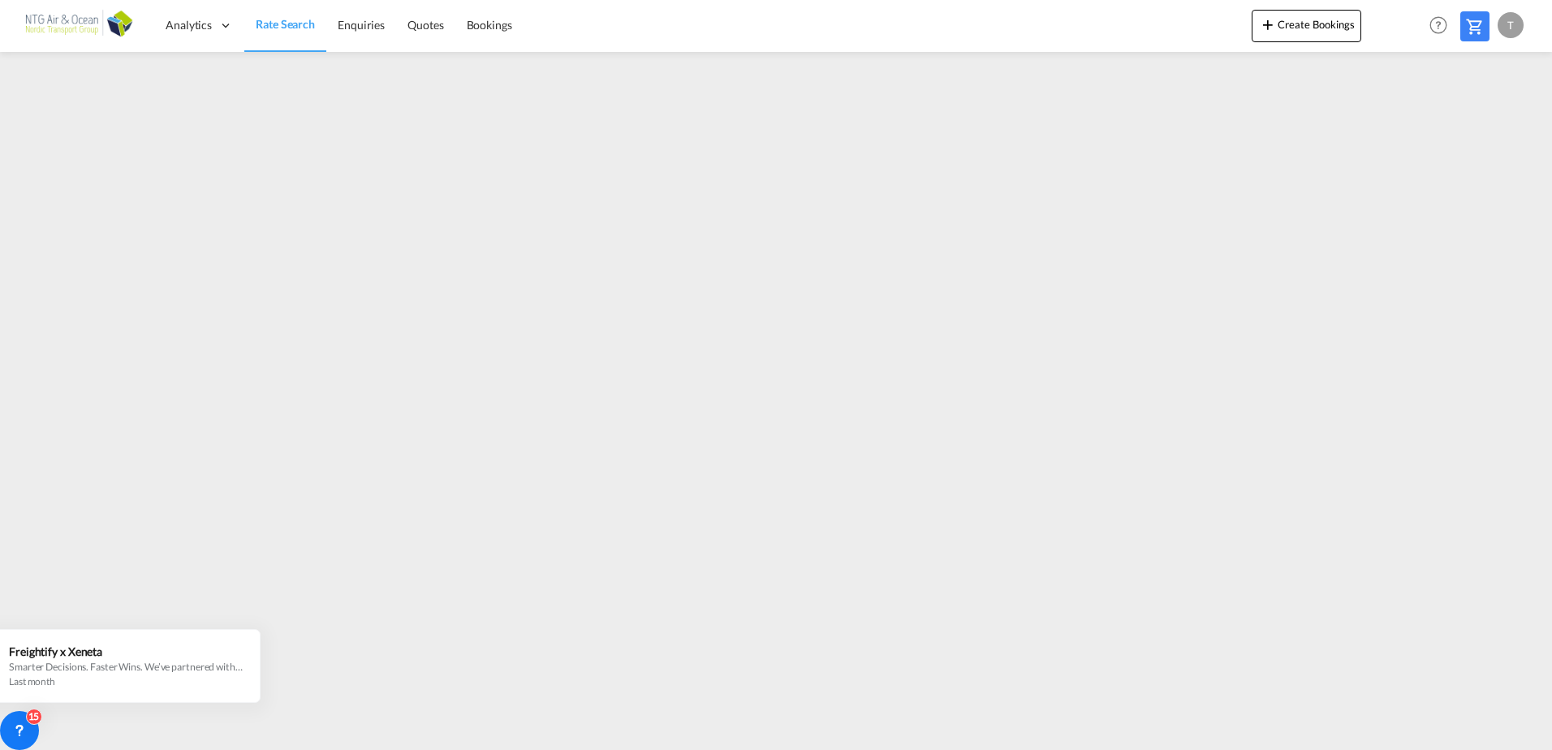  I want to click on div: Help, so click(1442, 26).